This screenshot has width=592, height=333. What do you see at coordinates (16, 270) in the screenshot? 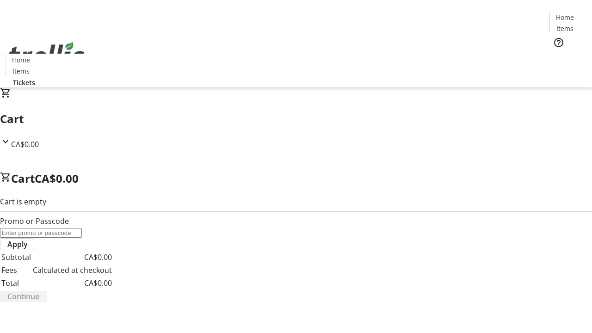
I see `td: Fees` at bounding box center [16, 270].